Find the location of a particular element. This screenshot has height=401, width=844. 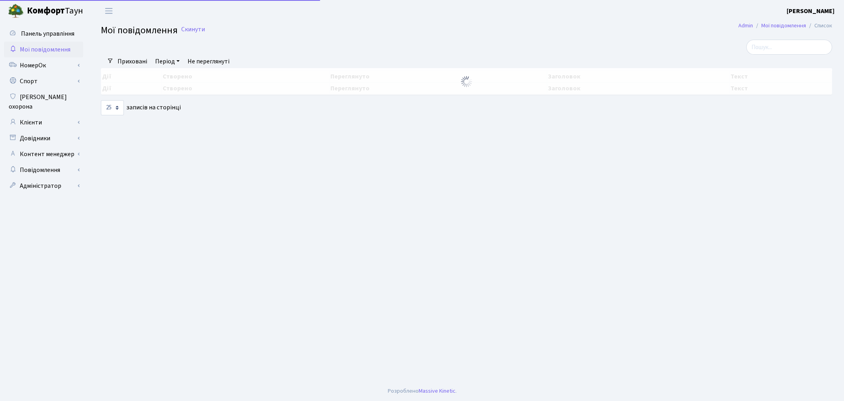

span: Панель управління is located at coordinates (48, 34).